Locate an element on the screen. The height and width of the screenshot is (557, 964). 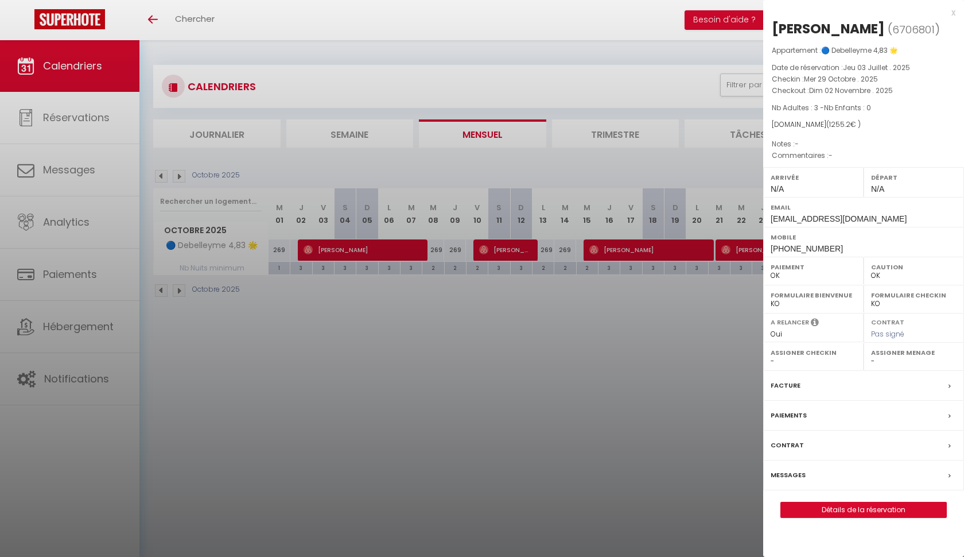
span: Nb Adultes : 3 - is located at coordinates (821, 107).